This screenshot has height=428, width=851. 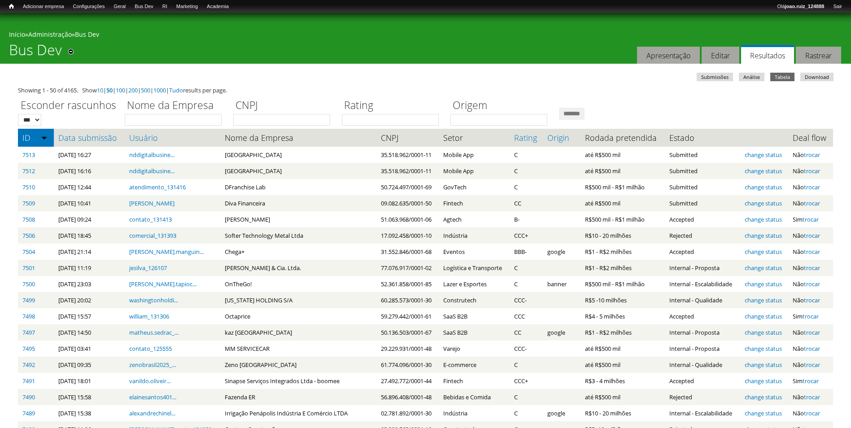 What do you see at coordinates (407, 252) in the screenshot?
I see `td: 31.552.846/0001-68` at bounding box center [407, 252].